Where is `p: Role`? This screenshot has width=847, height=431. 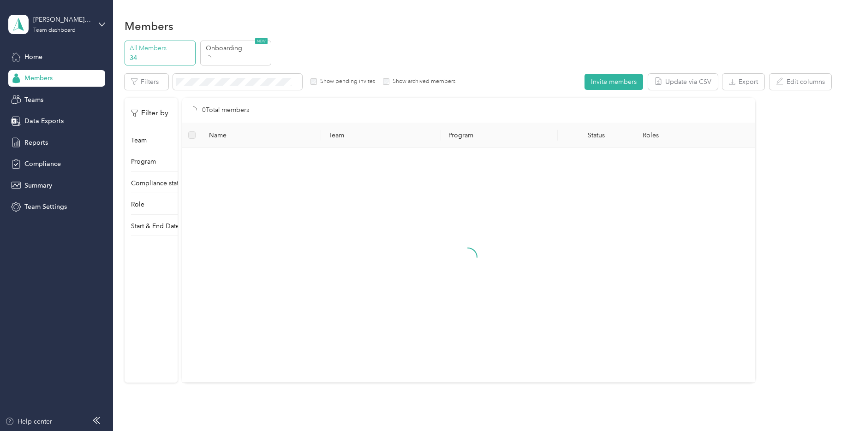
p: Role is located at coordinates (137, 204).